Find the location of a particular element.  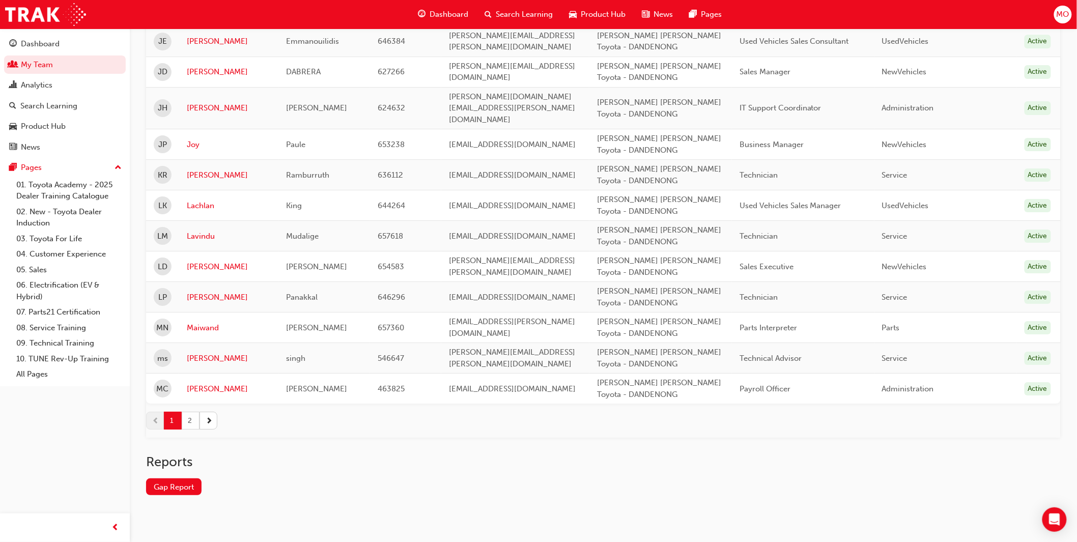

span: LP is located at coordinates (162, 297).